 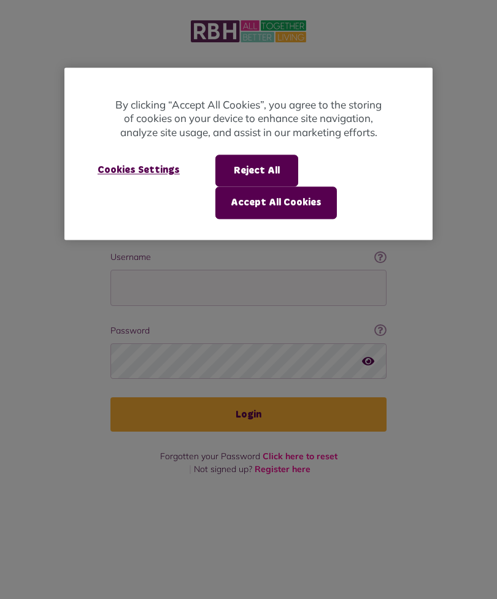 I want to click on button: Cookies Settings, so click(x=139, y=170).